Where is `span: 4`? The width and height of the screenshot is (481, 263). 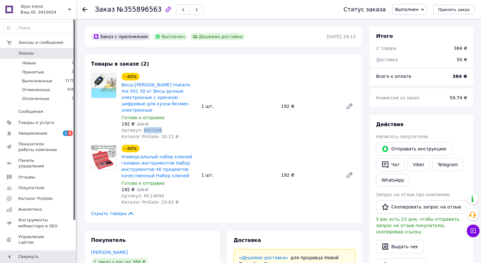 span: 4 is located at coordinates (70, 133).